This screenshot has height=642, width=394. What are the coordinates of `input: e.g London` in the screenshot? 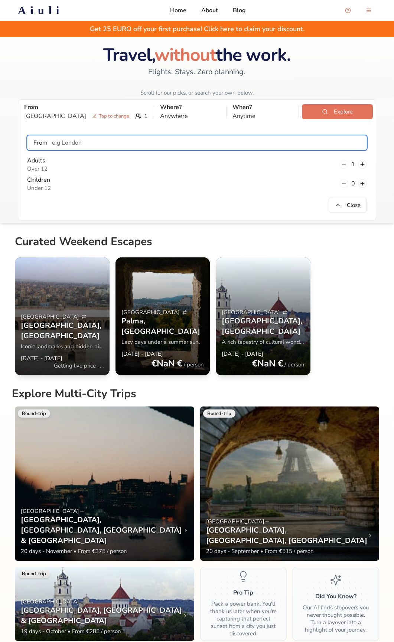 It's located at (207, 143).